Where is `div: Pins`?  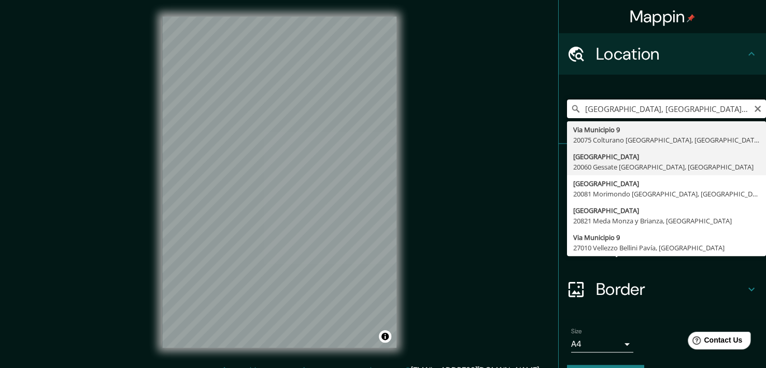 div: Pins is located at coordinates (662, 165).